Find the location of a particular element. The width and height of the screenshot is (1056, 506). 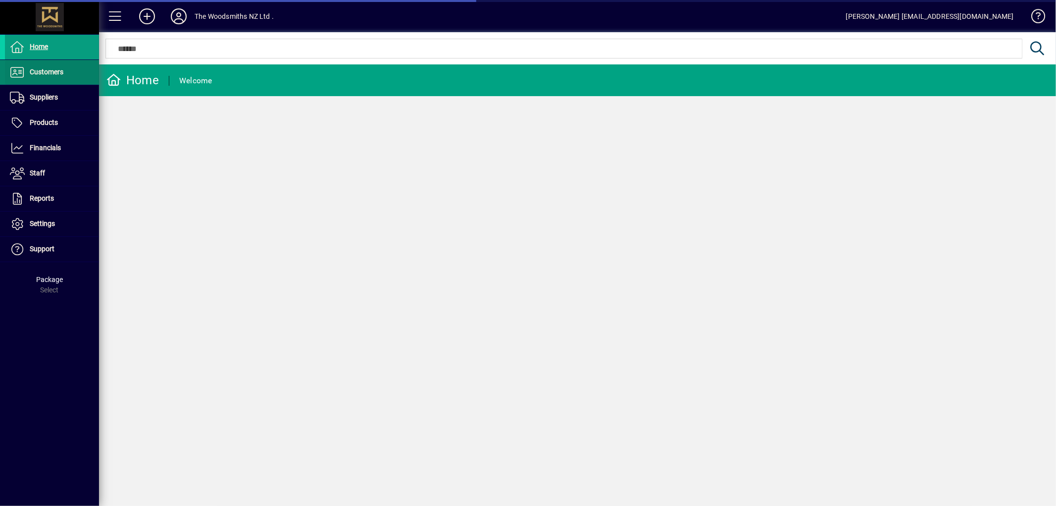

a: Knowledge Base is located at coordinates (1034, 18).